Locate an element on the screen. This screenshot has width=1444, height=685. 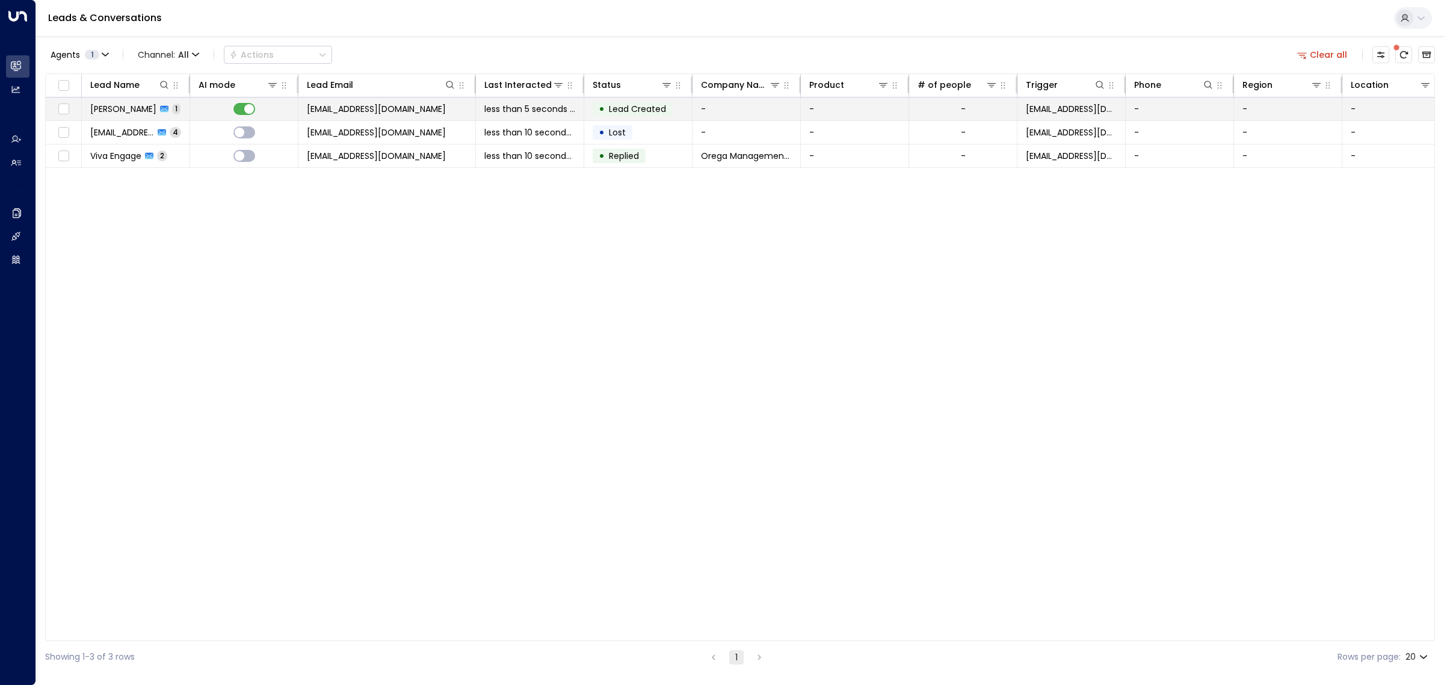
label: Rows per page: is located at coordinates (1368, 656).